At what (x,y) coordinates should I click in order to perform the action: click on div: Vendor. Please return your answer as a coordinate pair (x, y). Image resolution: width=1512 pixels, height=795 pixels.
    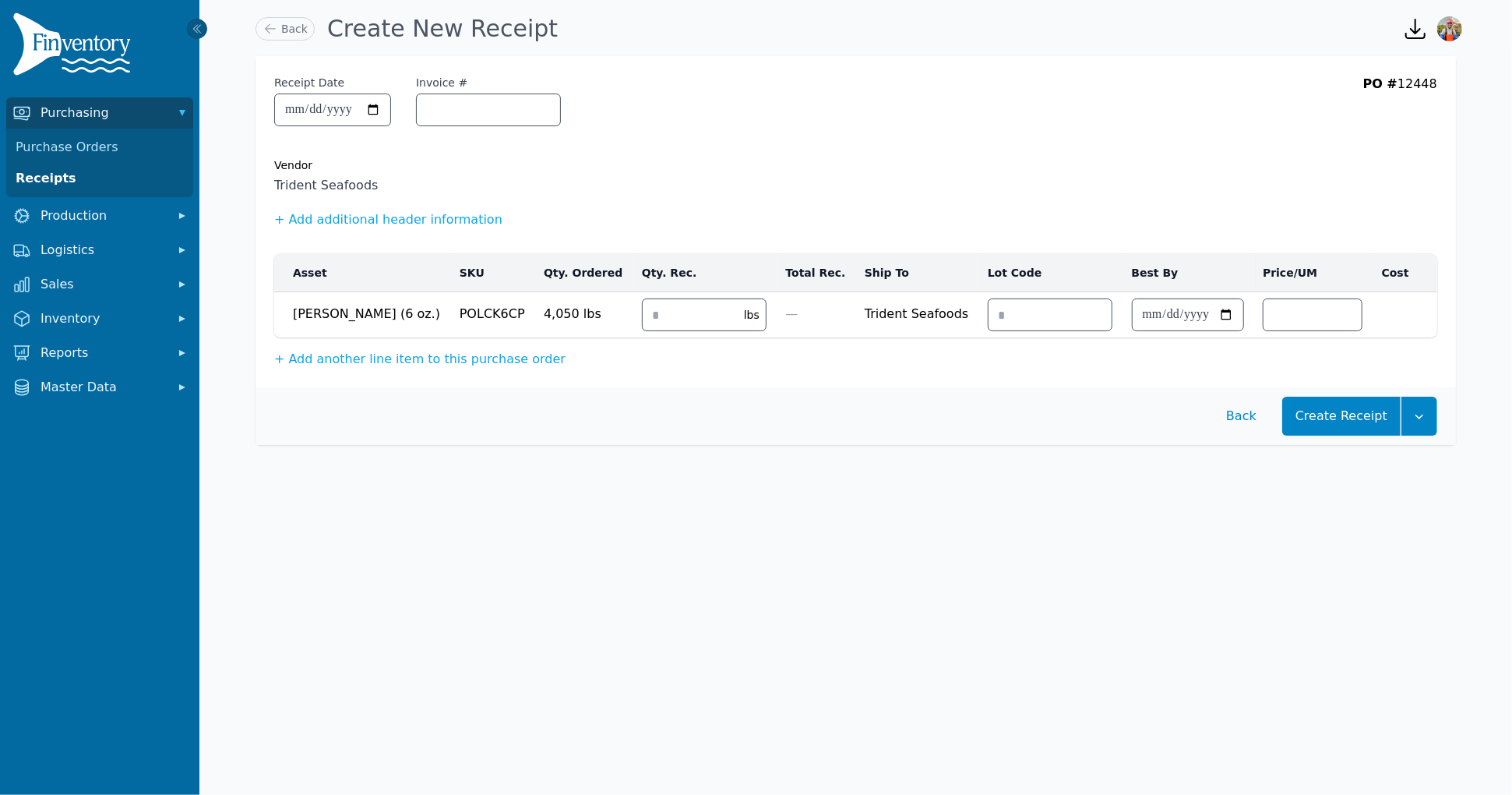
    Looking at the image, I should click on (855, 165).